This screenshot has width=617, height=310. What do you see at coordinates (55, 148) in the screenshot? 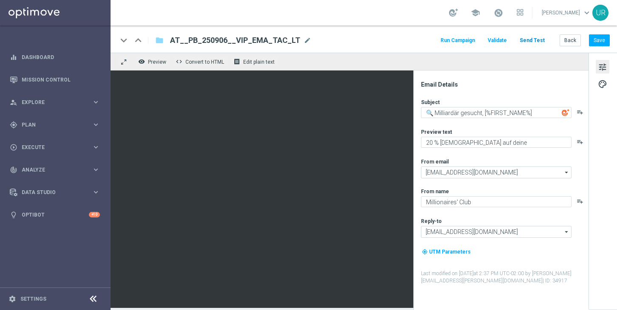
I see `button: play_circle_outline Execute keyboard_arrow_right` at bounding box center [55, 148].